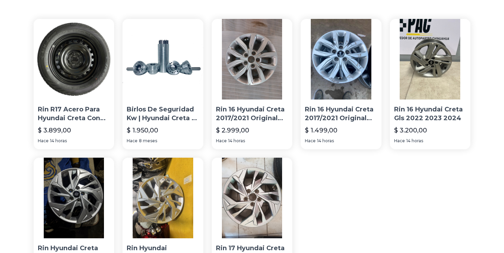 The height and width of the screenshot is (253, 504). Describe the element at coordinates (252, 59) in the screenshot. I see `img: Rin 16 Hyundai Creta 2017/2021 Original #52910-a0500` at that location.